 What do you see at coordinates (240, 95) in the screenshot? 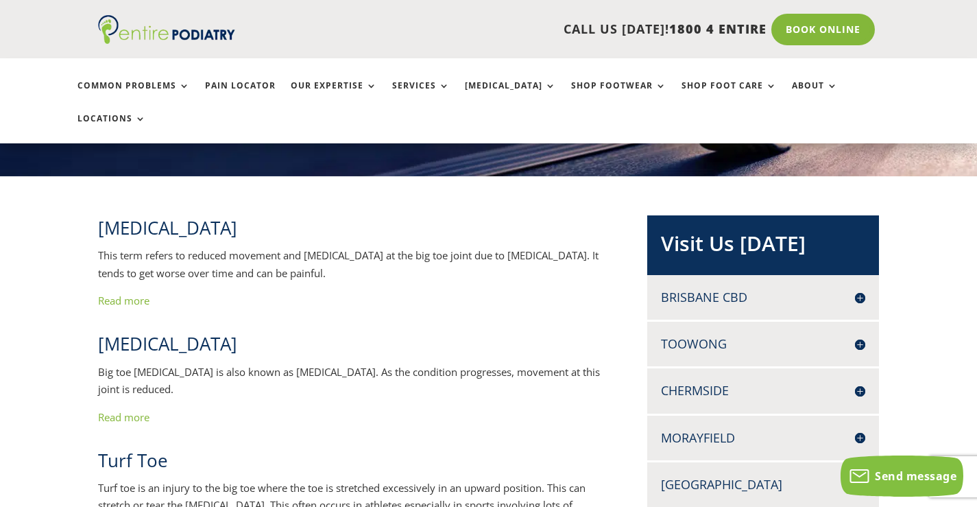
I see `a: Pain Locator` at bounding box center [240, 95].